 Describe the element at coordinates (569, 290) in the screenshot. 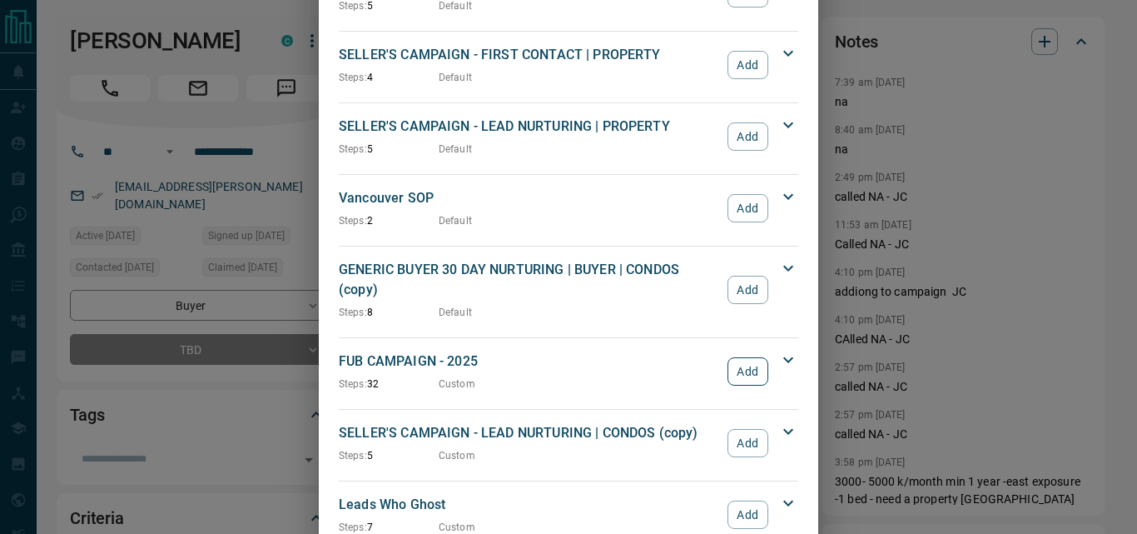

I see `div: GENERIC BUYER 30 DAY NURTURING | BUYER | CONDOS (copy)Steps:8DefaultAdd` at that location.